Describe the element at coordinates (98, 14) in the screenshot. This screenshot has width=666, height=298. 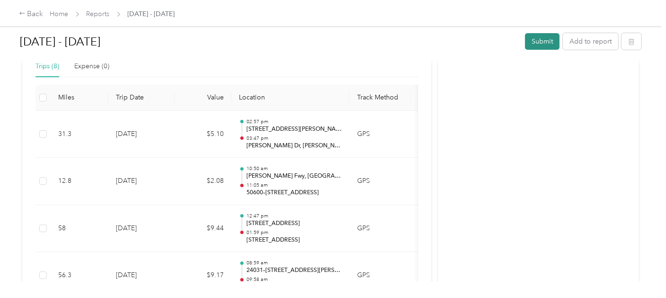
I see `a: Reports` at that location.